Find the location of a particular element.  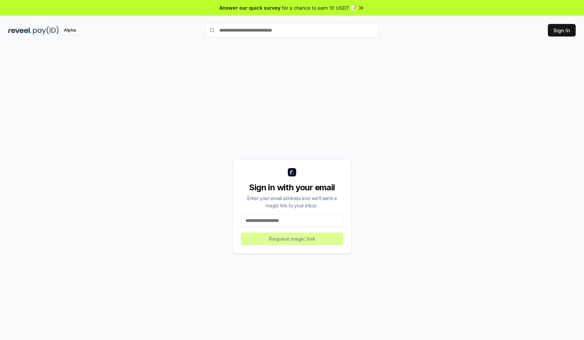

button: Sign In is located at coordinates (561, 30).